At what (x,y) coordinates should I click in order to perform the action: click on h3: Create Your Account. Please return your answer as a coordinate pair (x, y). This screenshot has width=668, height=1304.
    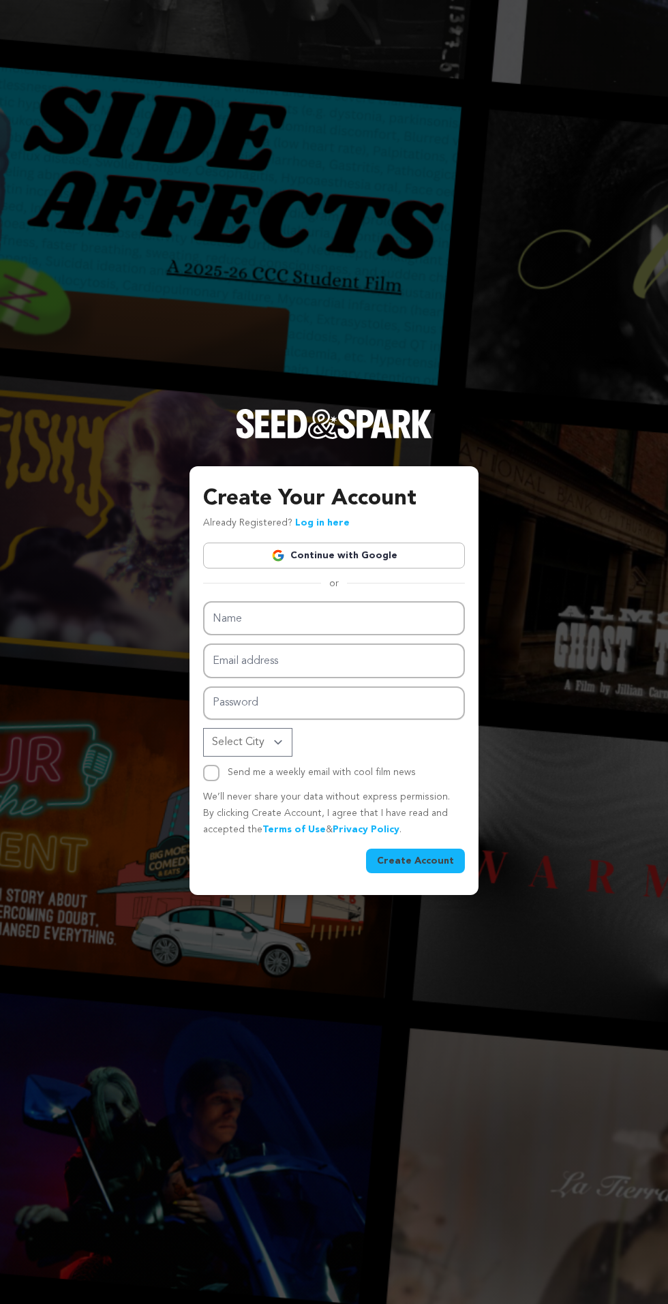
    Looking at the image, I should click on (334, 499).